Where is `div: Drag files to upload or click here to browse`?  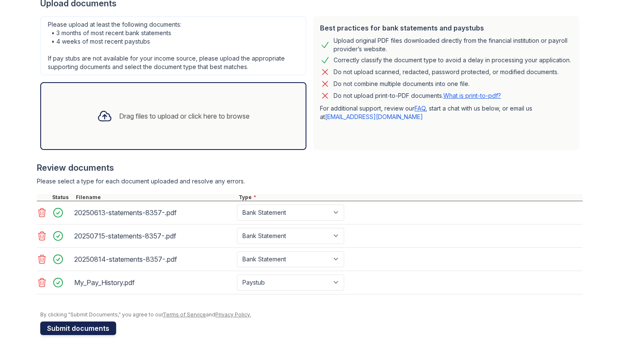 div: Drag files to upload or click here to browse is located at coordinates (184, 116).